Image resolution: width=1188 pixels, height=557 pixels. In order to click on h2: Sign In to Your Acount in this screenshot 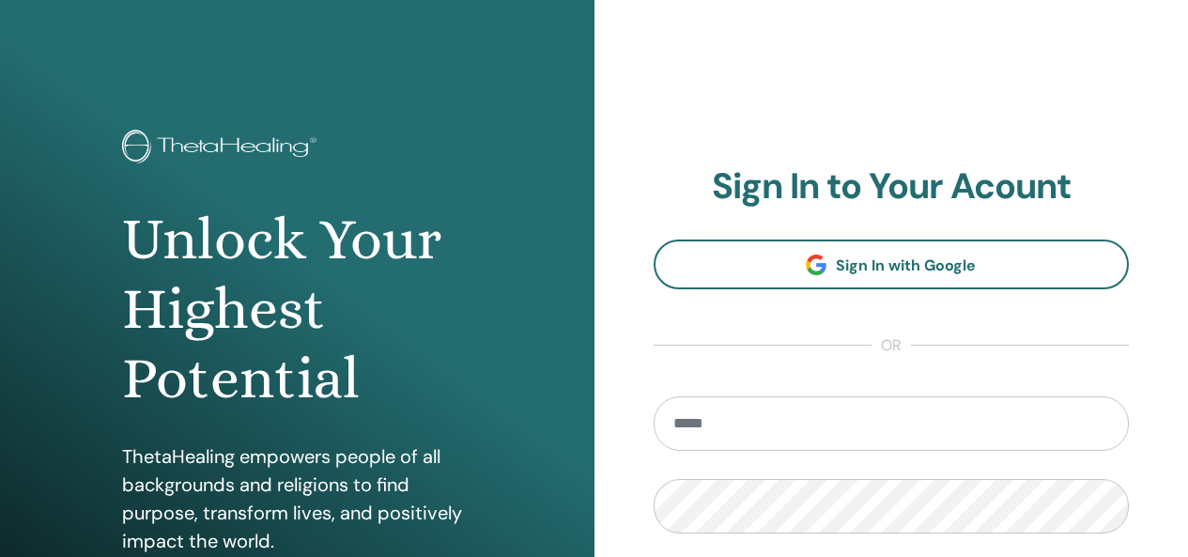, I will do `click(891, 187)`.